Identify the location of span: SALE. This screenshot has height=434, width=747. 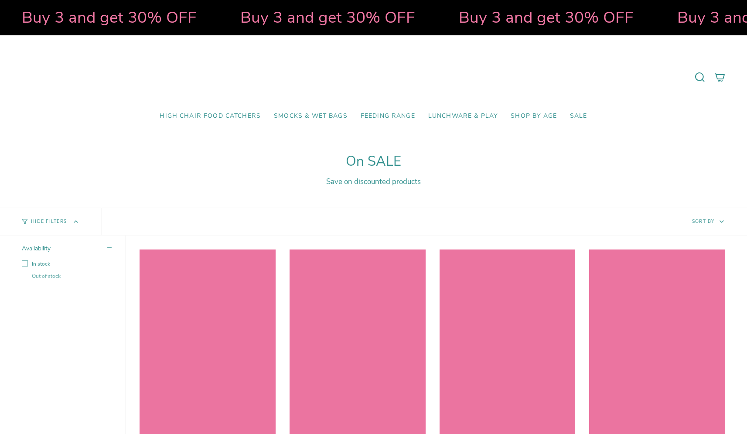
(578, 116).